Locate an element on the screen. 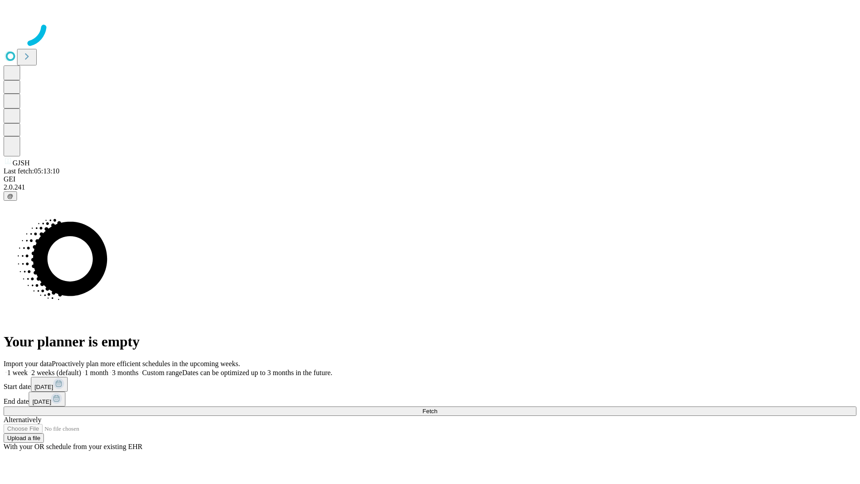  span: Last fetch: 05:13:10 is located at coordinates (31, 171).